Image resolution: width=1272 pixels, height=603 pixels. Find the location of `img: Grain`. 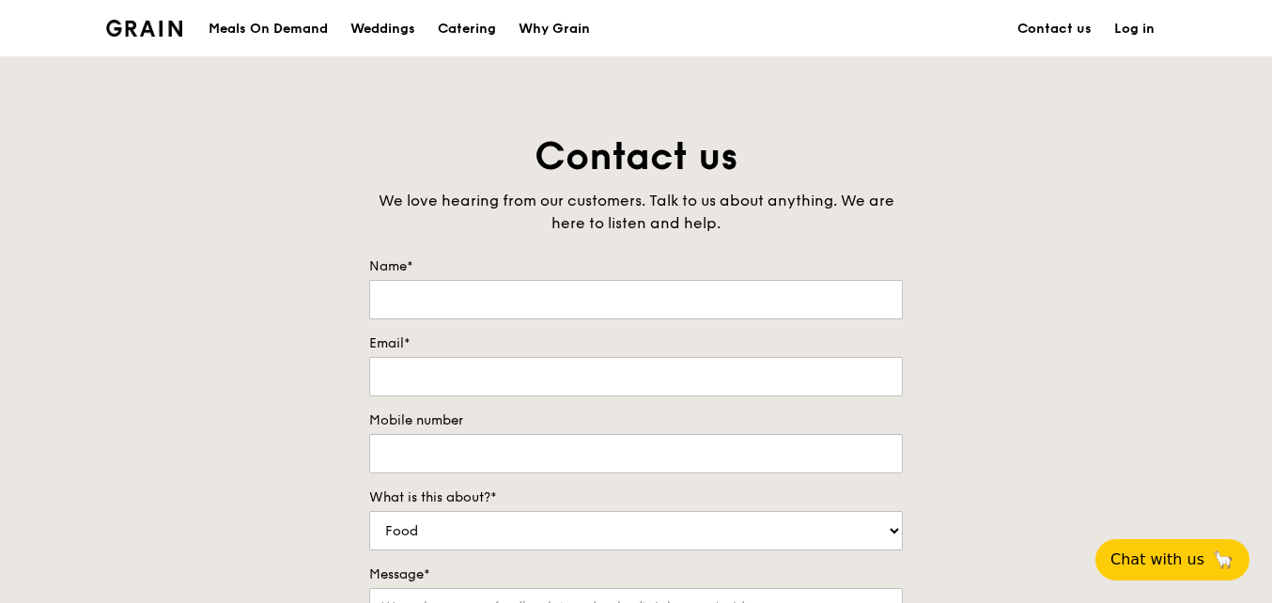

img: Grain is located at coordinates (144, 28).